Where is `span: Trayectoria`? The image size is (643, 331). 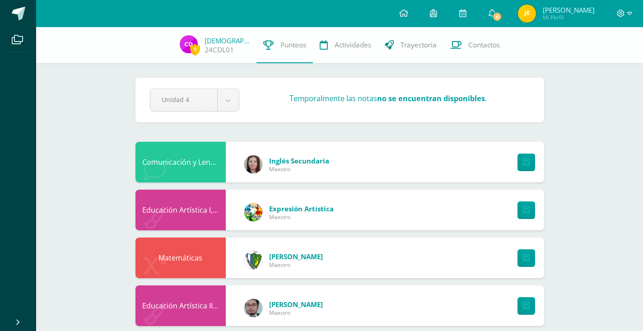
span: Trayectoria is located at coordinates (419, 45).